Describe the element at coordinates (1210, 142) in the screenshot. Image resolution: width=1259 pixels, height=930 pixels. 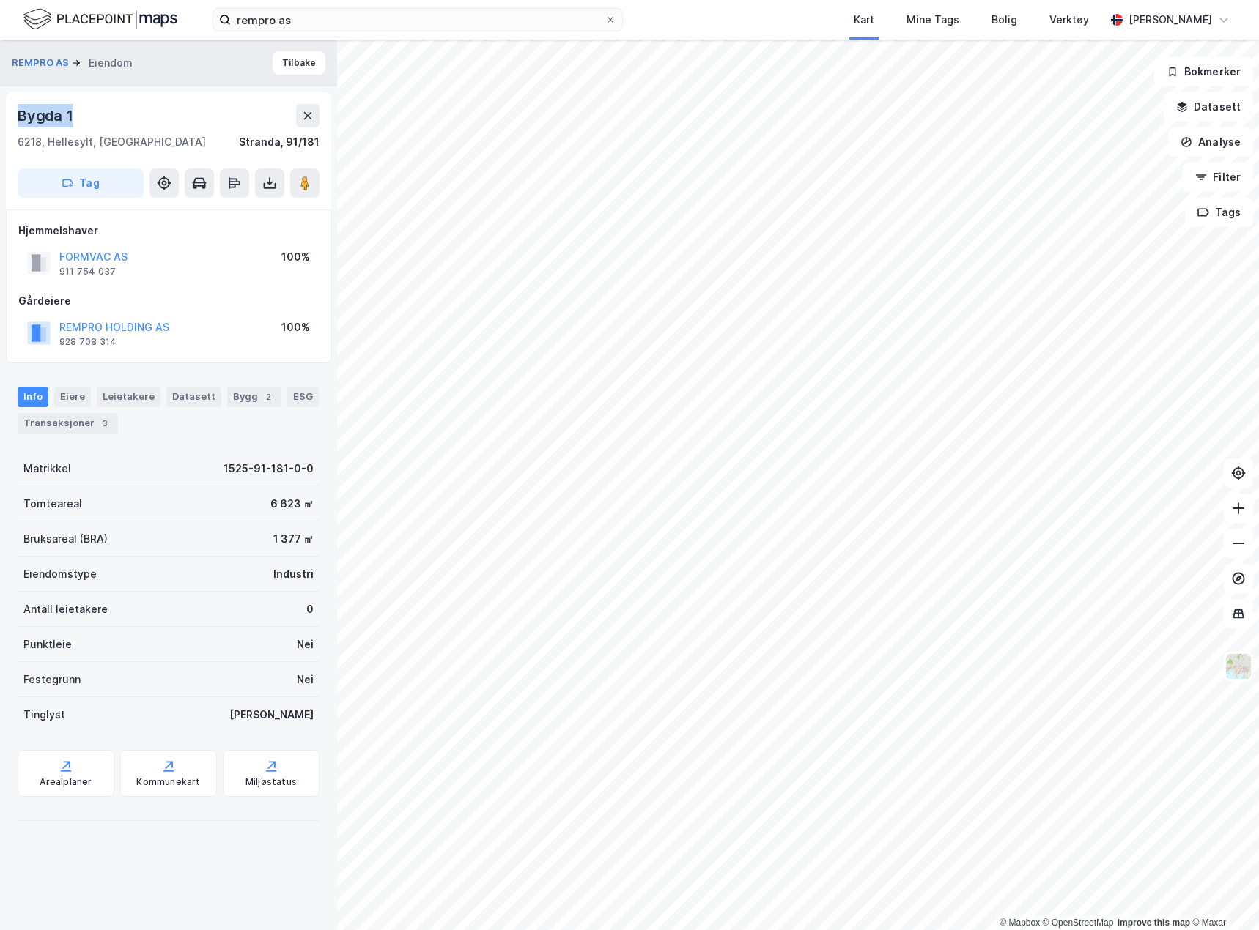
I see `button: Analyse` at that location.